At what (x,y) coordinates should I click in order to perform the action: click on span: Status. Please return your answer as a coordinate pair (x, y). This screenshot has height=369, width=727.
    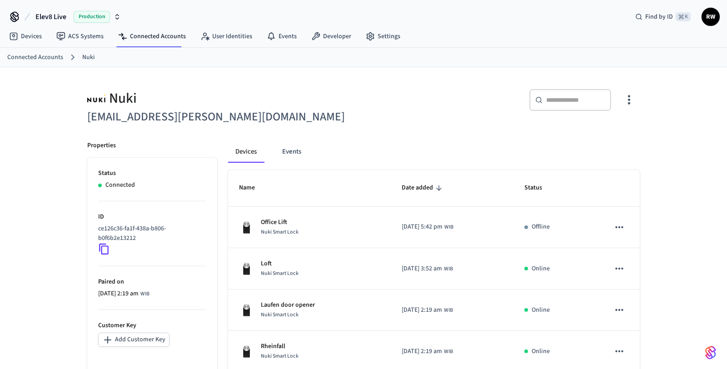
    Looking at the image, I should click on (539, 188).